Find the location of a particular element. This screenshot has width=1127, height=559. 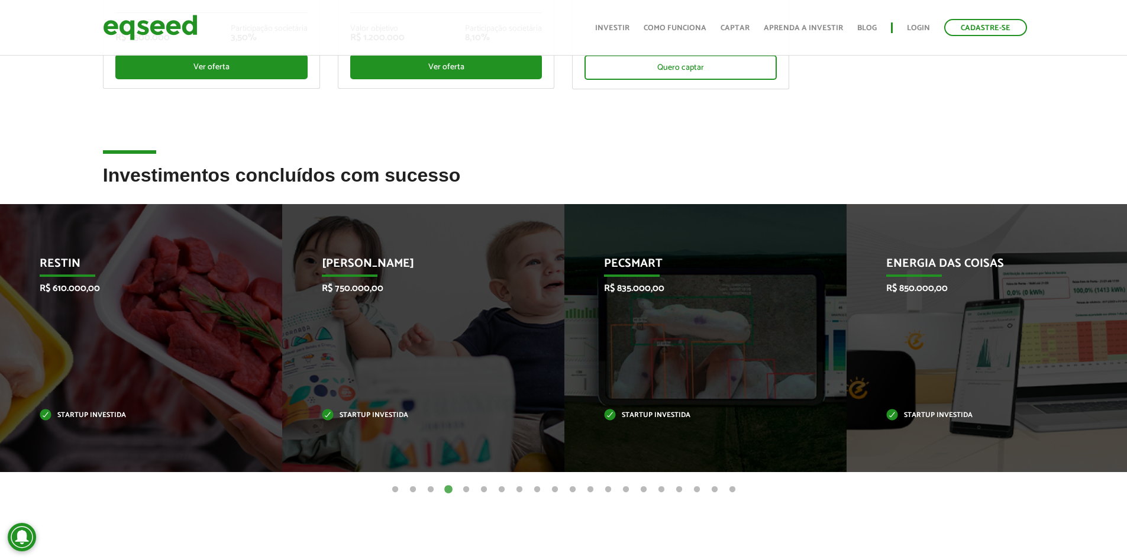

a: Blog is located at coordinates (866, 28).